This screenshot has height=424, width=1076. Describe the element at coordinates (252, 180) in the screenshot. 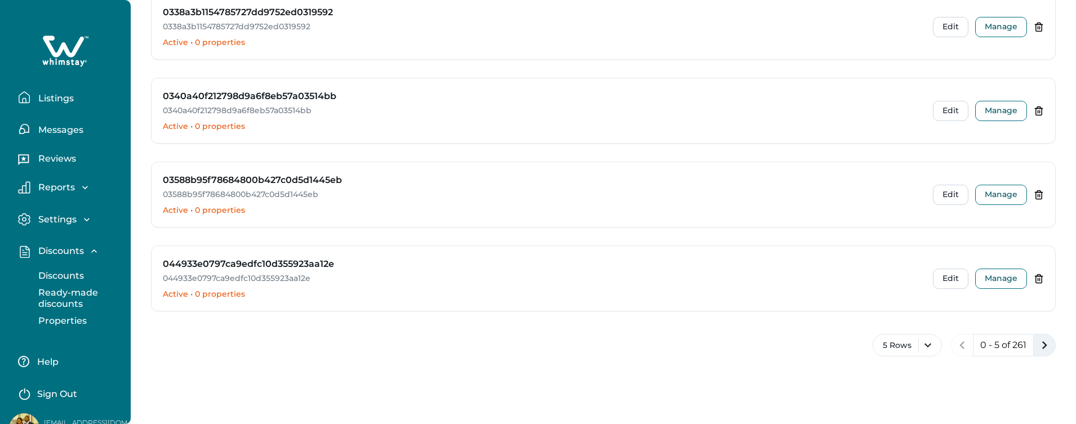

I see `h3: 03588b95f78684800b427c0d5d1445eb` at that location.